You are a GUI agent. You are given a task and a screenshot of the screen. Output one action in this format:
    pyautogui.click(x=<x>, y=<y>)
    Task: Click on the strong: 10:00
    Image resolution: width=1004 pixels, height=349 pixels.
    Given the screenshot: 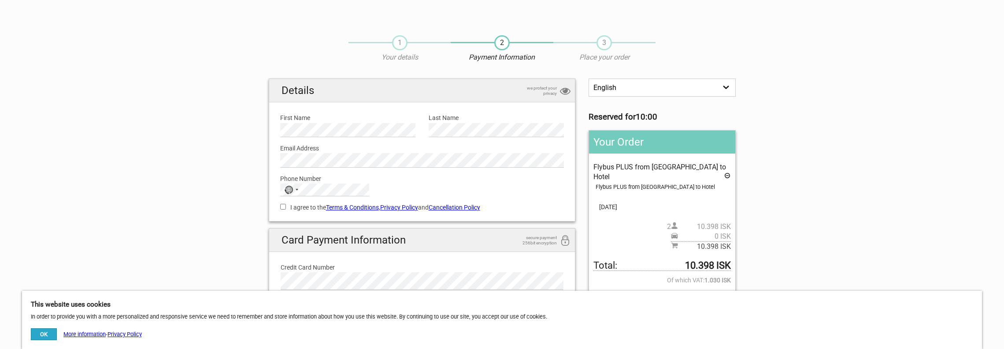 What is the action you would take?
    pyautogui.click(x=647, y=117)
    